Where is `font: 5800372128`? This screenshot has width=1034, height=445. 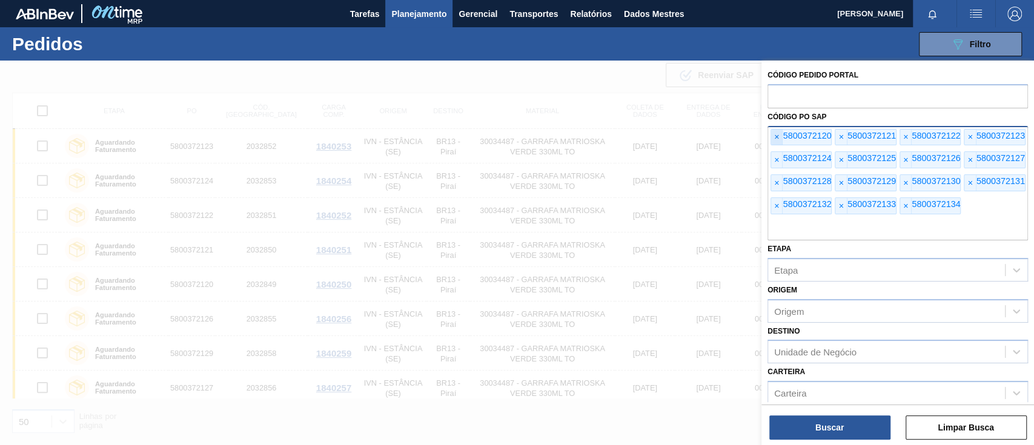 font: 5800372128 is located at coordinates (806, 181).